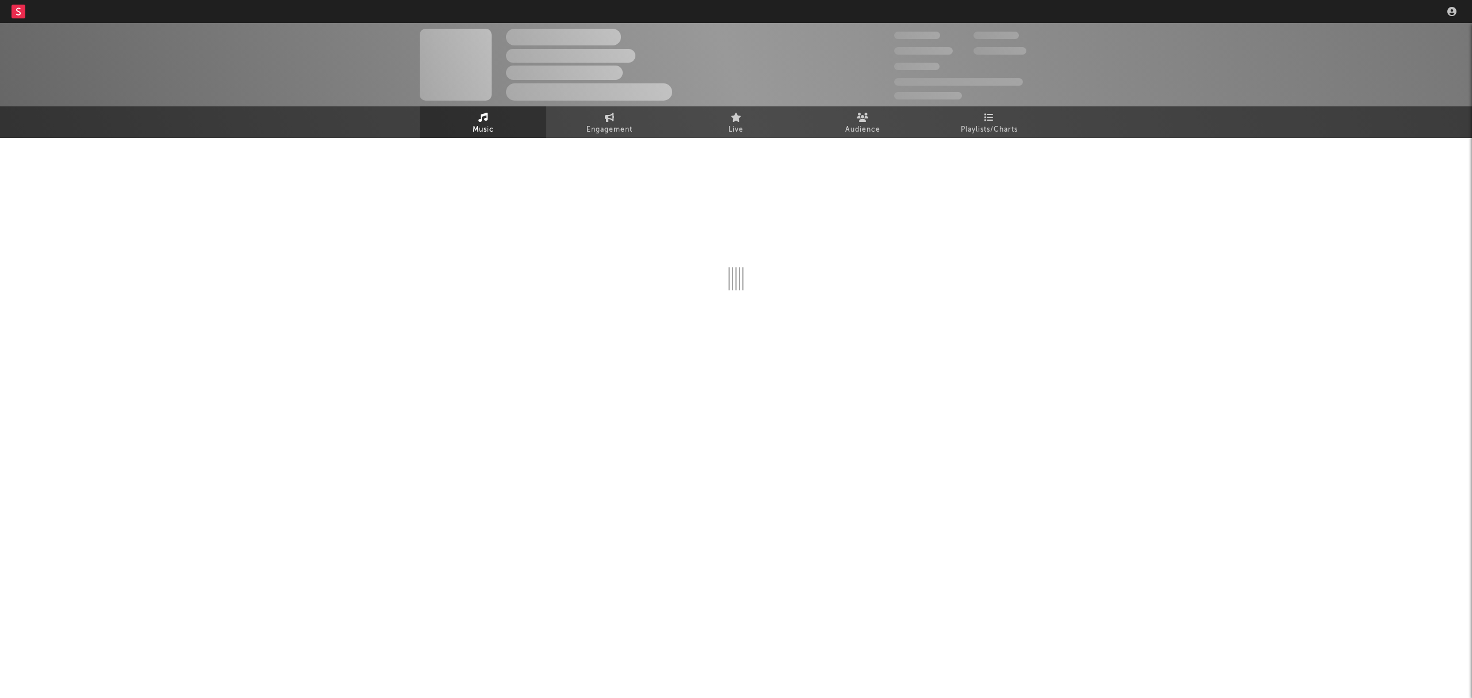 This screenshot has width=1472, height=698. What do you see at coordinates (483, 130) in the screenshot?
I see `span: Music` at bounding box center [483, 130].